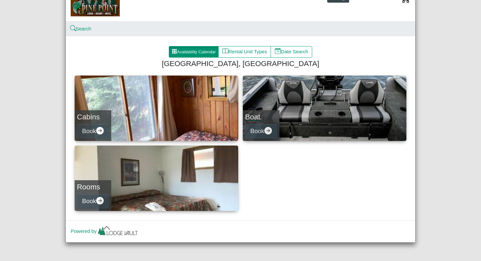 This screenshot has width=481, height=261. Describe the element at coordinates (118, 231) in the screenshot. I see `img: lv-small.ca335149.png` at that location.